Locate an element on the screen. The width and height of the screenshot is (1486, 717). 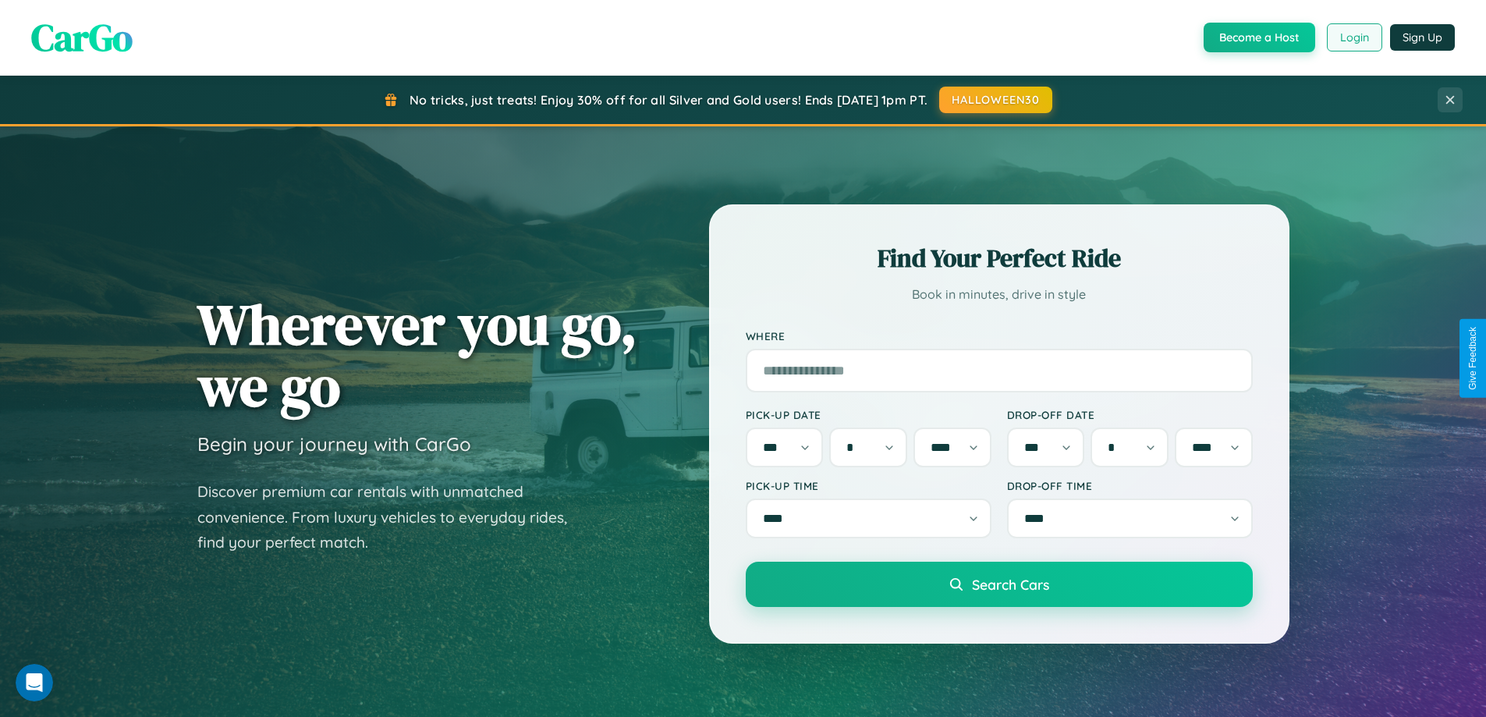
h3: Begin your journey with CarGo is located at coordinates (334, 444).